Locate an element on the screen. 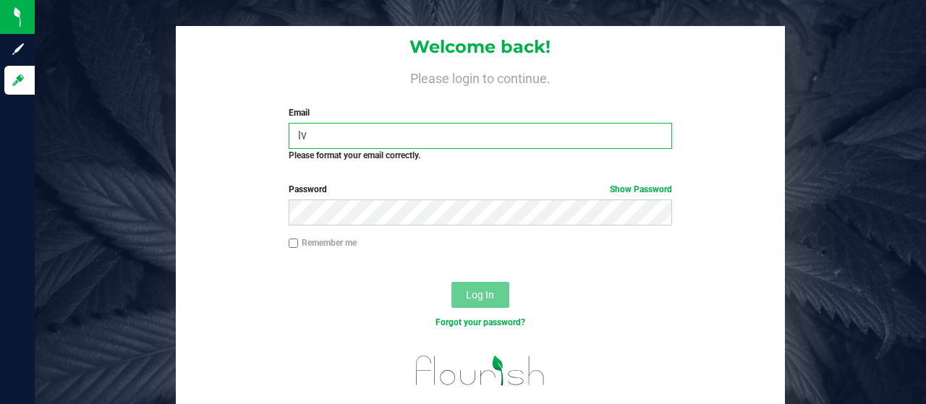 The image size is (926, 404). a: Forgot your password? is located at coordinates (480, 323).